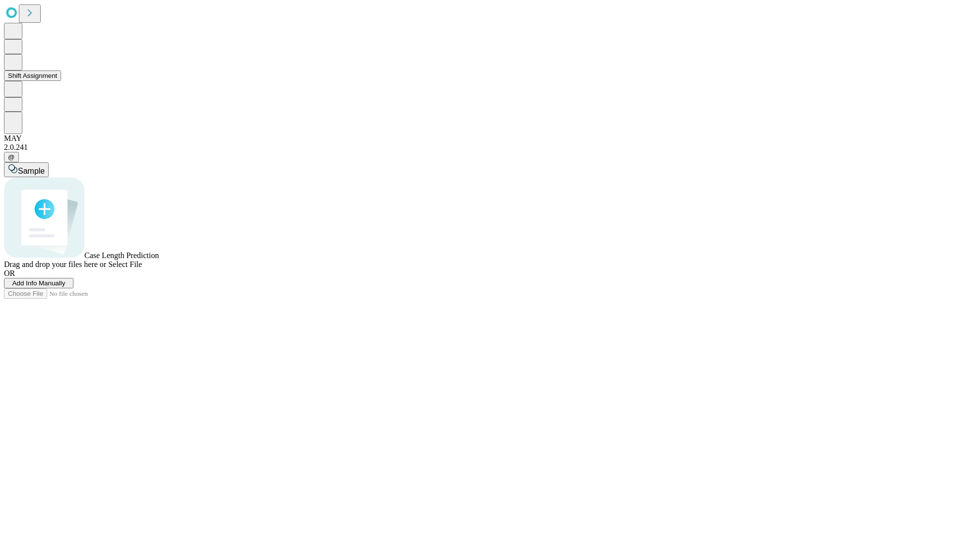 Image resolution: width=953 pixels, height=536 pixels. I want to click on span: OR, so click(9, 273).